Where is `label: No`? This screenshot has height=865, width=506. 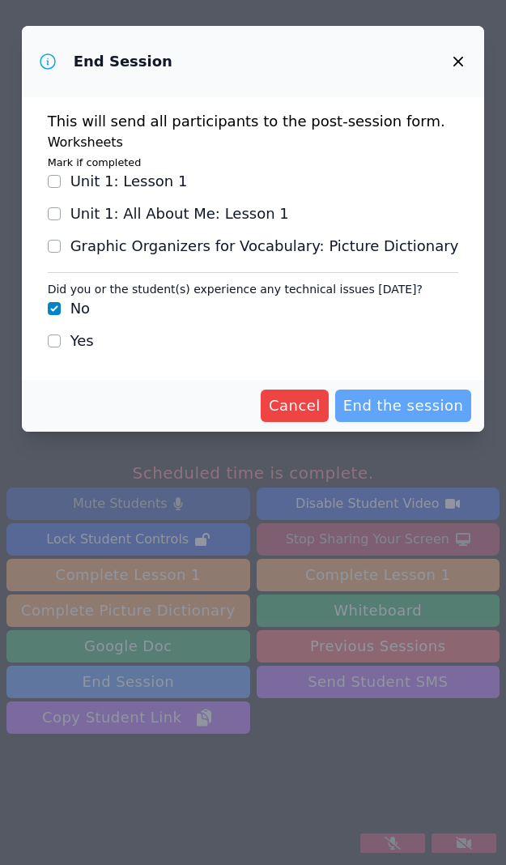
label: No is located at coordinates (80, 308).